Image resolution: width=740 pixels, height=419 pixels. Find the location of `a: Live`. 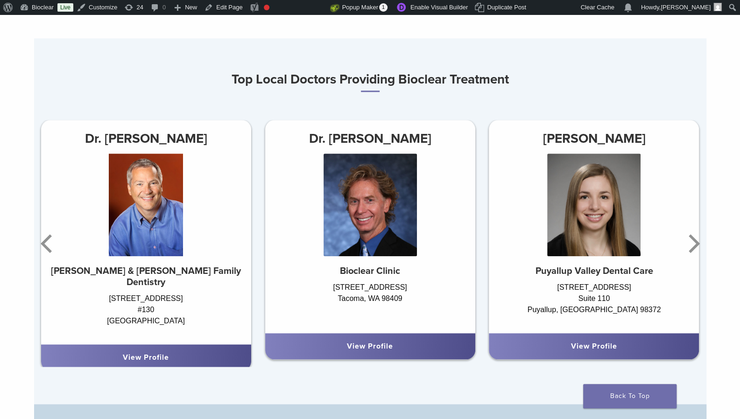

a: Live is located at coordinates (65, 7).